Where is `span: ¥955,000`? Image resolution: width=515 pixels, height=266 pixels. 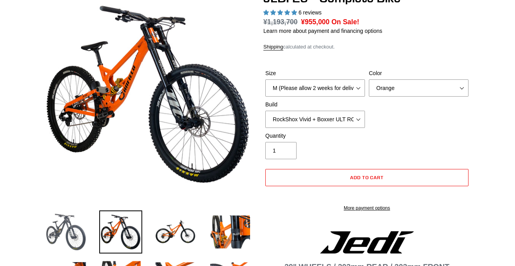 span: ¥955,000 is located at coordinates (315, 22).